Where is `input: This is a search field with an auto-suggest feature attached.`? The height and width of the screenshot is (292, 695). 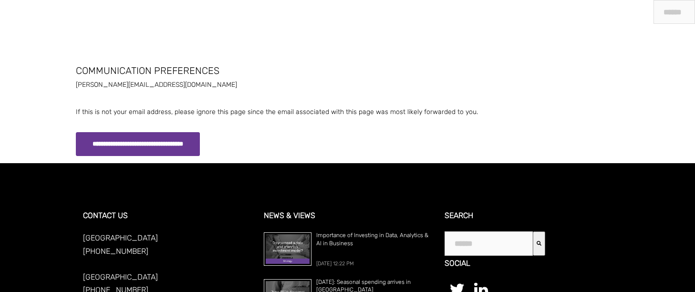 input: This is a search field with an auto-suggest feature attached. is located at coordinates (488, 243).